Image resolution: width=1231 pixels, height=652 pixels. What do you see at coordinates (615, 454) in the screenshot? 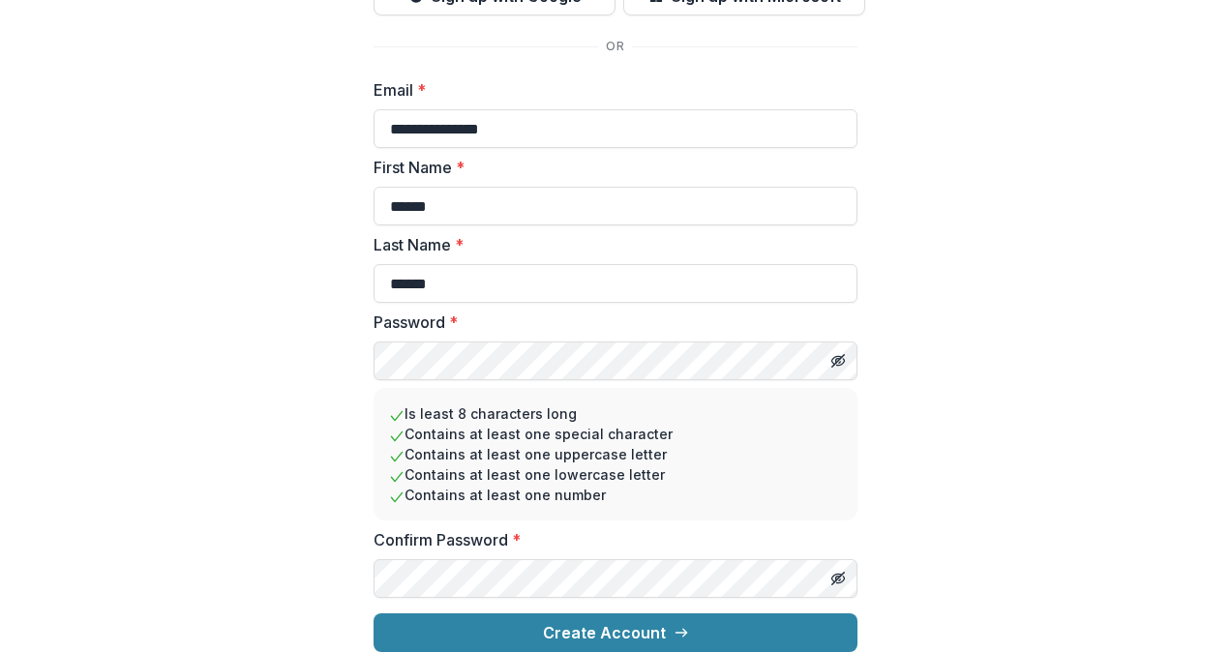
I see `li: Contains at least one uppercase letter` at bounding box center [615, 454].